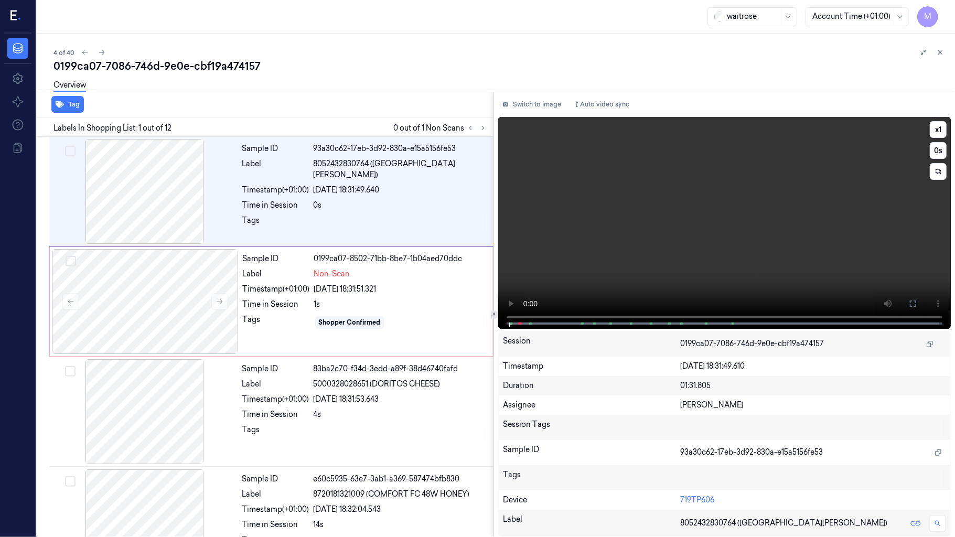  What do you see at coordinates (332, 274) in the screenshot?
I see `span: Non-Scan` at bounding box center [332, 274].